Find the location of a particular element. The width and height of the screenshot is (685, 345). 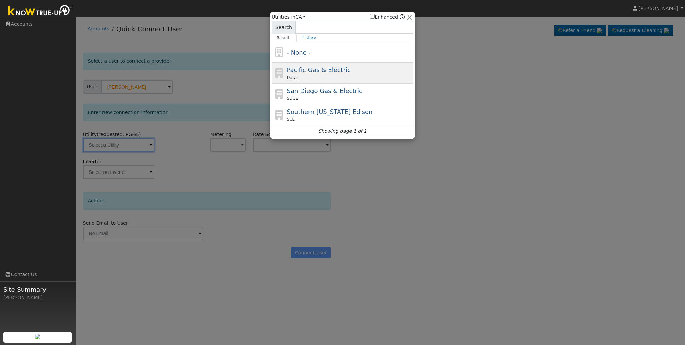

a: Results is located at coordinates (284, 38).